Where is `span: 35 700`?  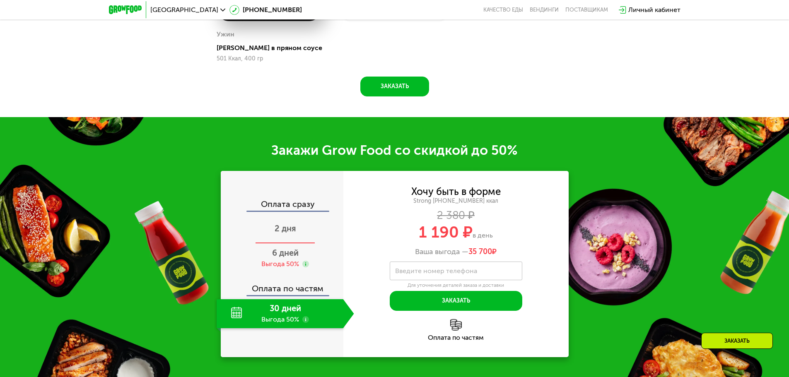 span: 35 700 is located at coordinates (480, 252).